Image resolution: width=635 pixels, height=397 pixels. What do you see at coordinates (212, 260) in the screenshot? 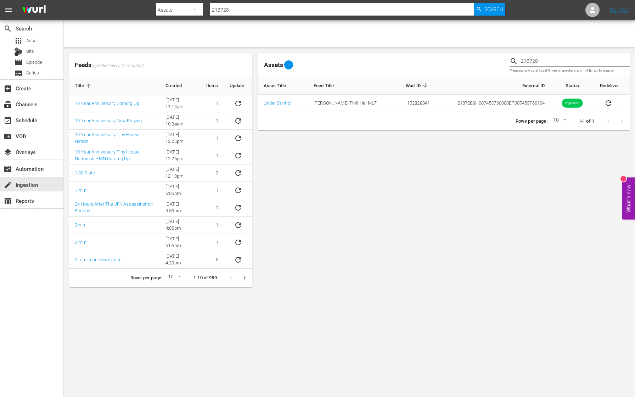
I see `td: 5` at bounding box center [212, 260].